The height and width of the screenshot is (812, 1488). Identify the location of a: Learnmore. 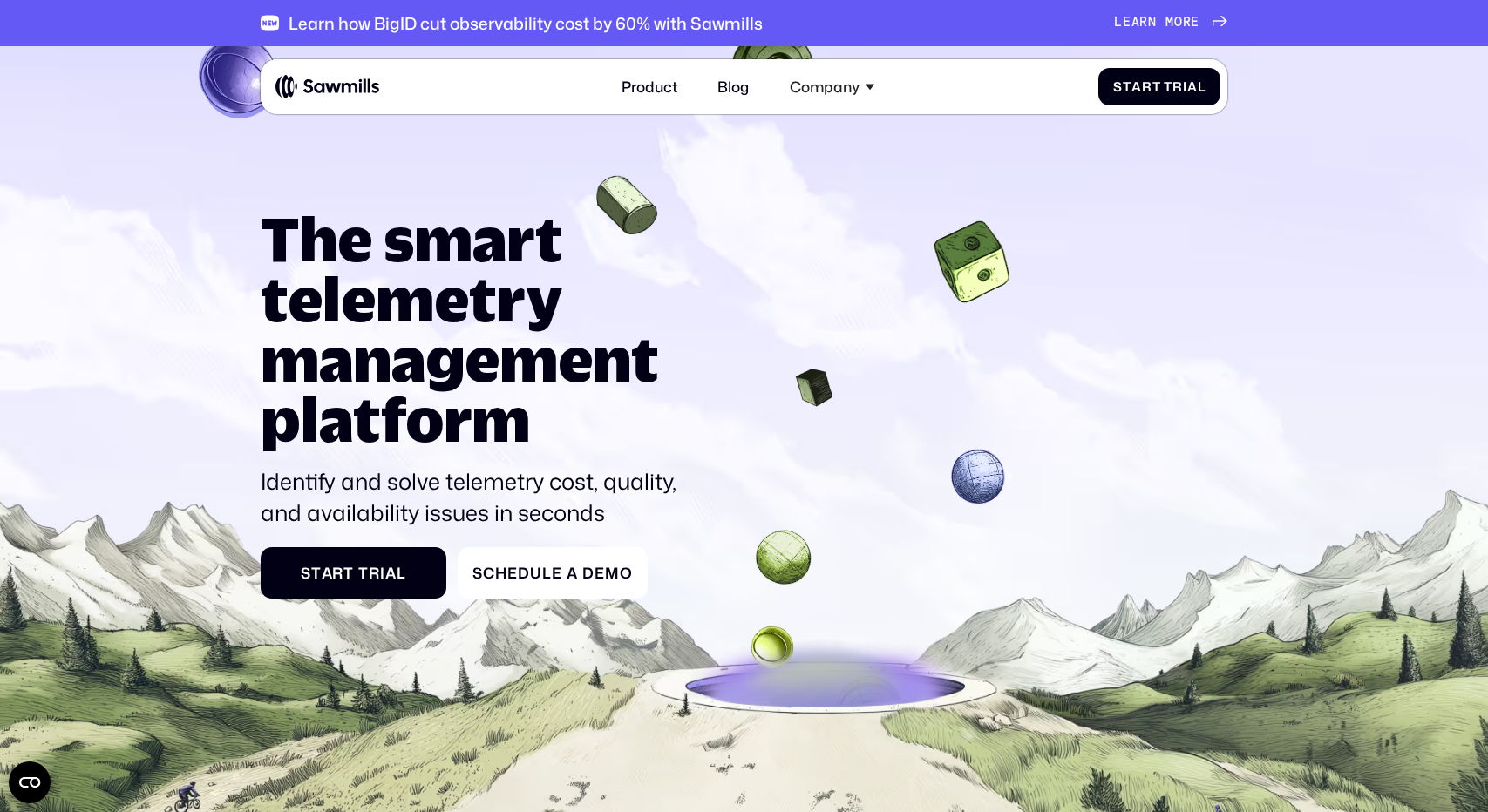
(1171, 23).